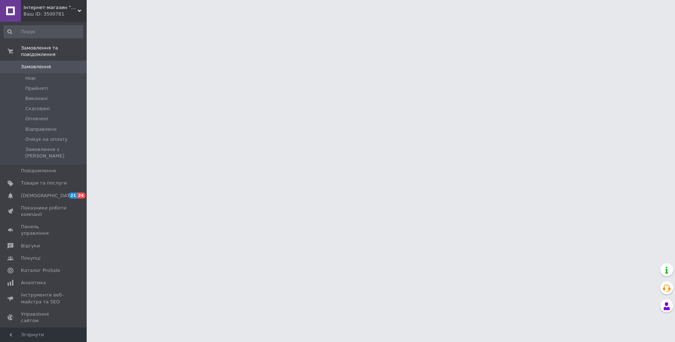 Image resolution: width=675 pixels, height=342 pixels. Describe the element at coordinates (36, 67) in the screenshot. I see `span: Замовлення` at that location.